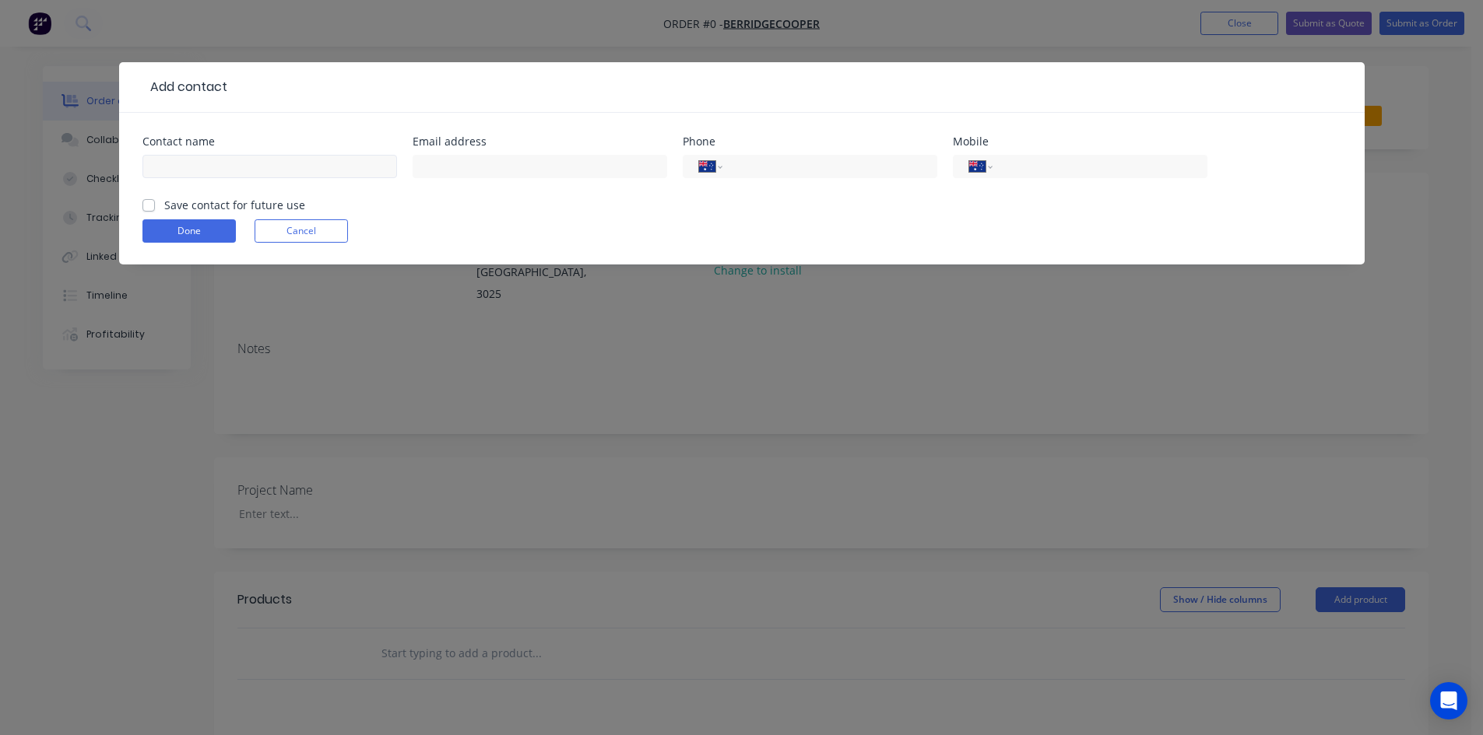  Describe the element at coordinates (1448, 701) in the screenshot. I see `div: Open Intercom Messenger` at that location.